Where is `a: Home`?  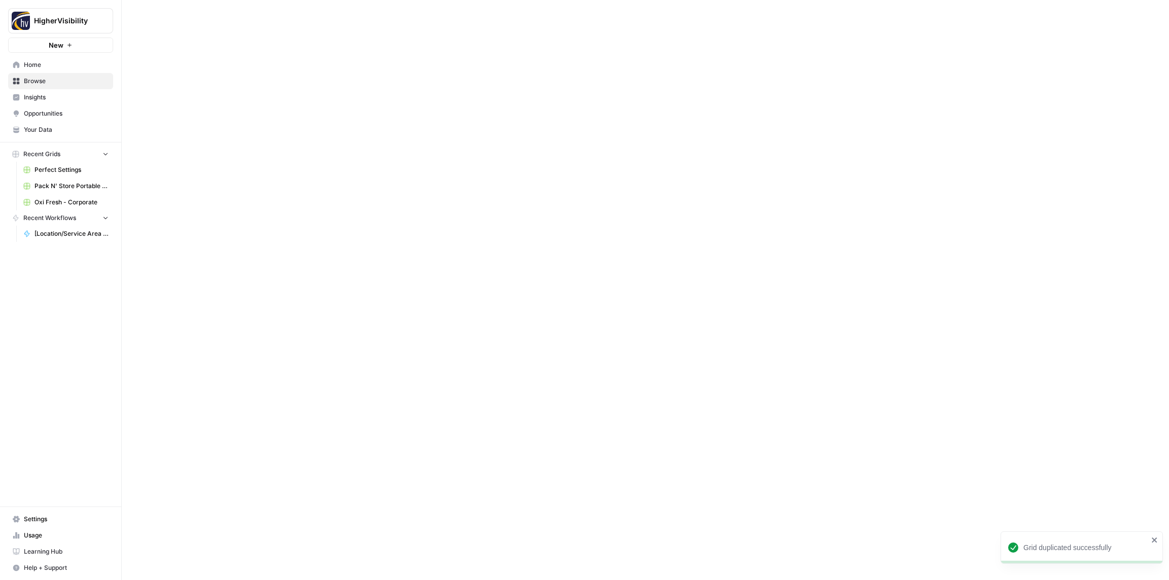 a: Home is located at coordinates (60, 65).